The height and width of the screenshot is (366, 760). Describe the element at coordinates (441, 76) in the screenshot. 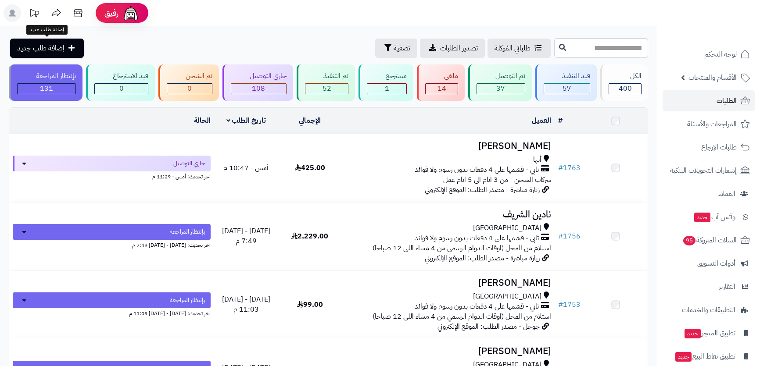

I see `div: ملغي` at that location.